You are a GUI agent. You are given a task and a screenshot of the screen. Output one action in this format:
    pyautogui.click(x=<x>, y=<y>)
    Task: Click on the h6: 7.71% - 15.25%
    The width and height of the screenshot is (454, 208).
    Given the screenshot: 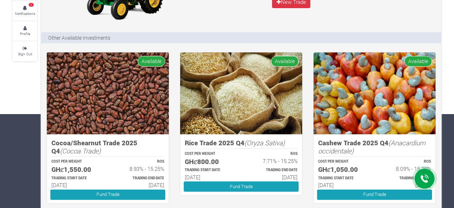 What is the action you would take?
    pyautogui.click(x=272, y=161)
    